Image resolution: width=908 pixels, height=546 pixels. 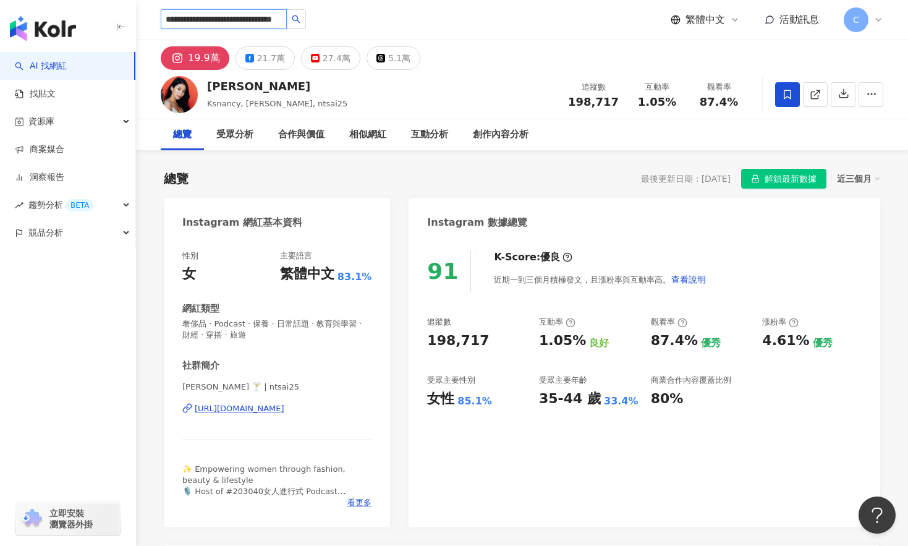 What do you see at coordinates (458, 341) in the screenshot?
I see `div: 198,717` at bounding box center [458, 341].